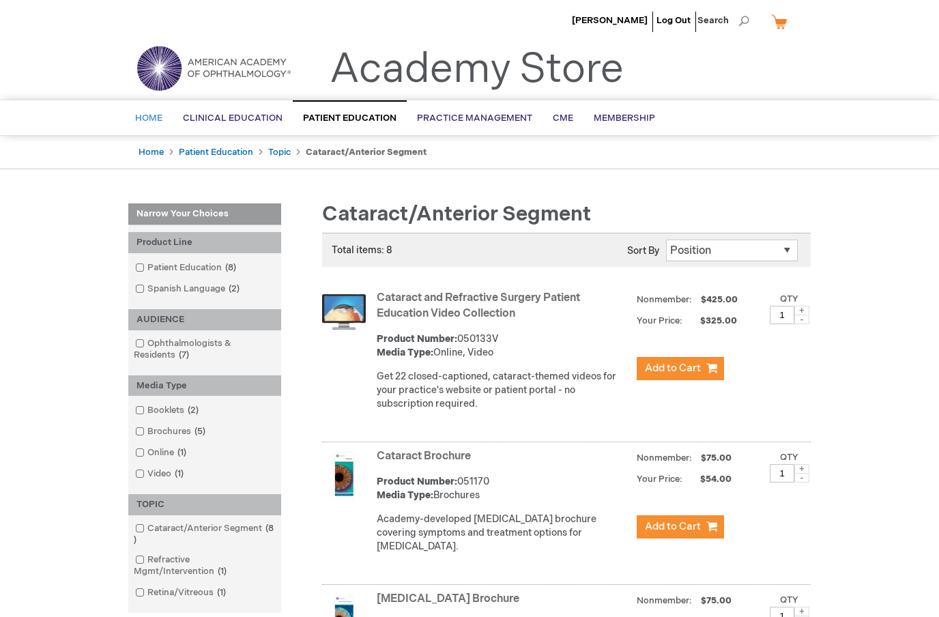 The image size is (939, 617). I want to click on div: TOPIC, so click(205, 504).